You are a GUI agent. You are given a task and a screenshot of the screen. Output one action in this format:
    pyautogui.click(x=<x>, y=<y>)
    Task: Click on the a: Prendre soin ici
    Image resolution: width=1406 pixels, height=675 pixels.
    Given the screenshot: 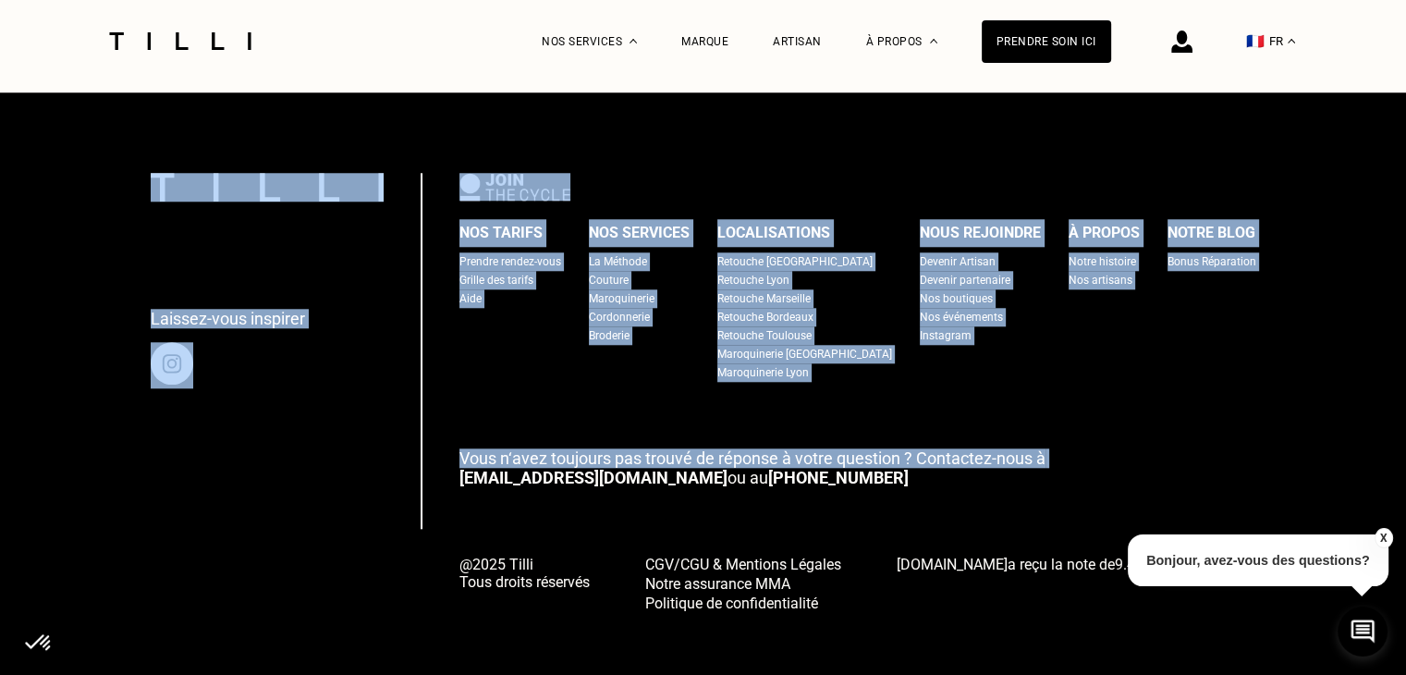 What is the action you would take?
    pyautogui.click(x=1047, y=42)
    